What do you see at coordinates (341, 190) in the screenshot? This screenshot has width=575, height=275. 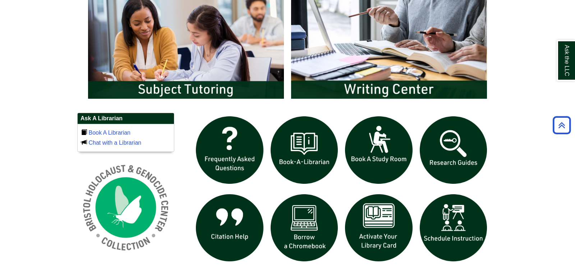 I see `div: slideshow` at bounding box center [341, 190].